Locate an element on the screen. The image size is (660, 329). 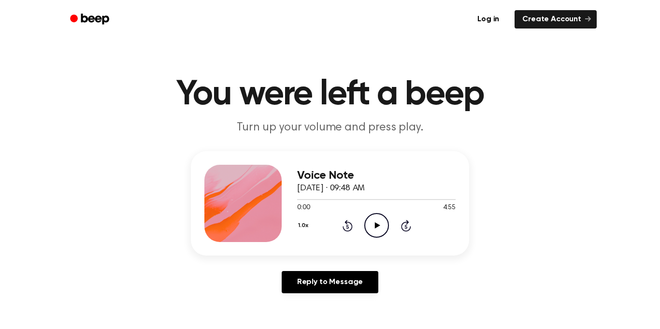
h1: You were left a beep is located at coordinates (330, 95).